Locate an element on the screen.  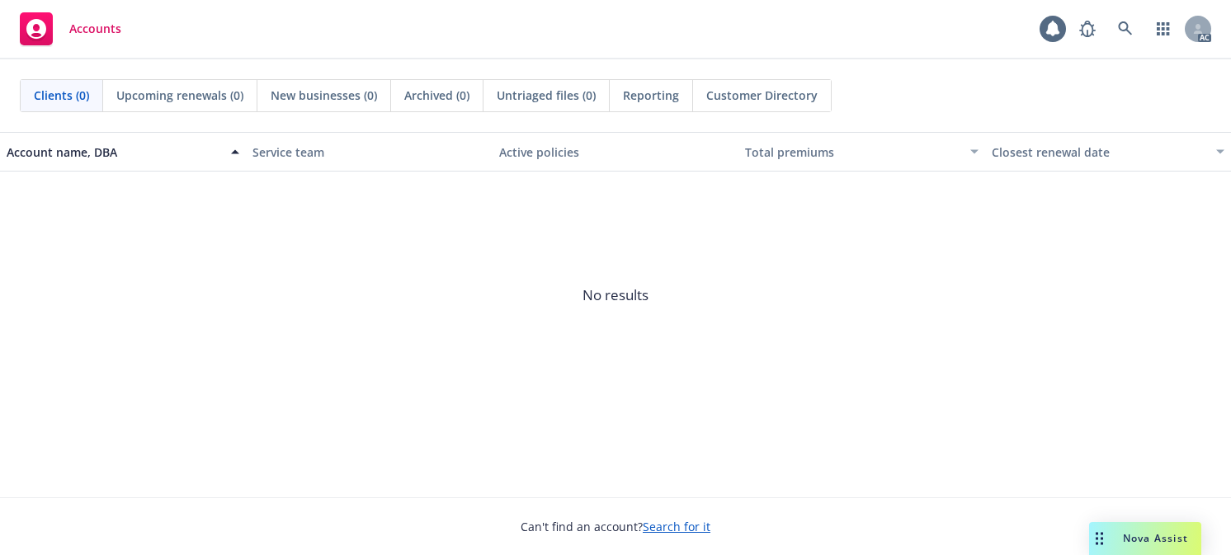
div: Service team is located at coordinates (369, 152).